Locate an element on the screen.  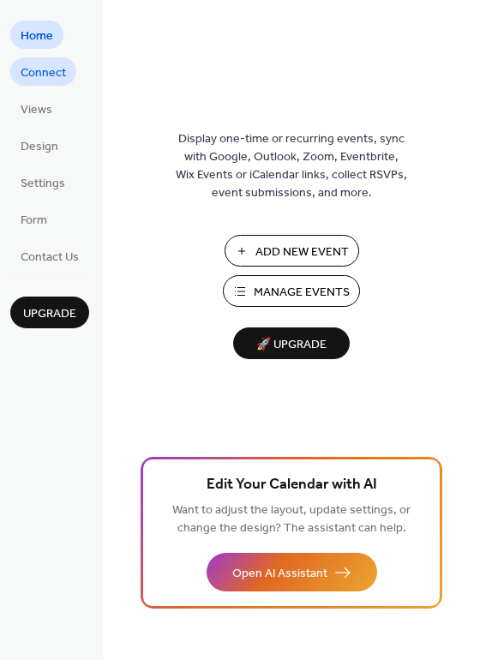
span: Design is located at coordinates (39, 147).